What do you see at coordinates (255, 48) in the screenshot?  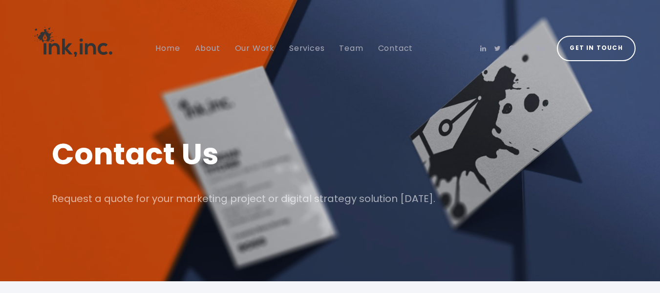 I see `span: Our Work` at bounding box center [255, 48].